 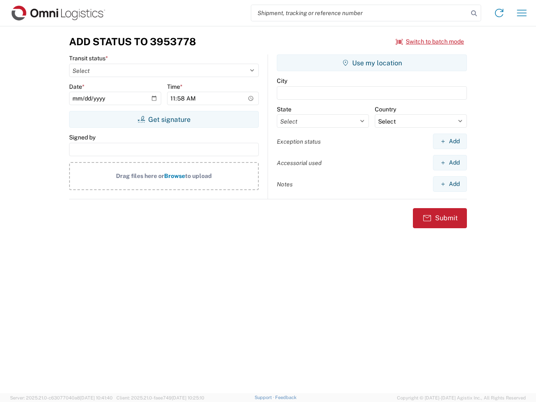 What do you see at coordinates (164, 119) in the screenshot?
I see `button: Get signature` at bounding box center [164, 119].